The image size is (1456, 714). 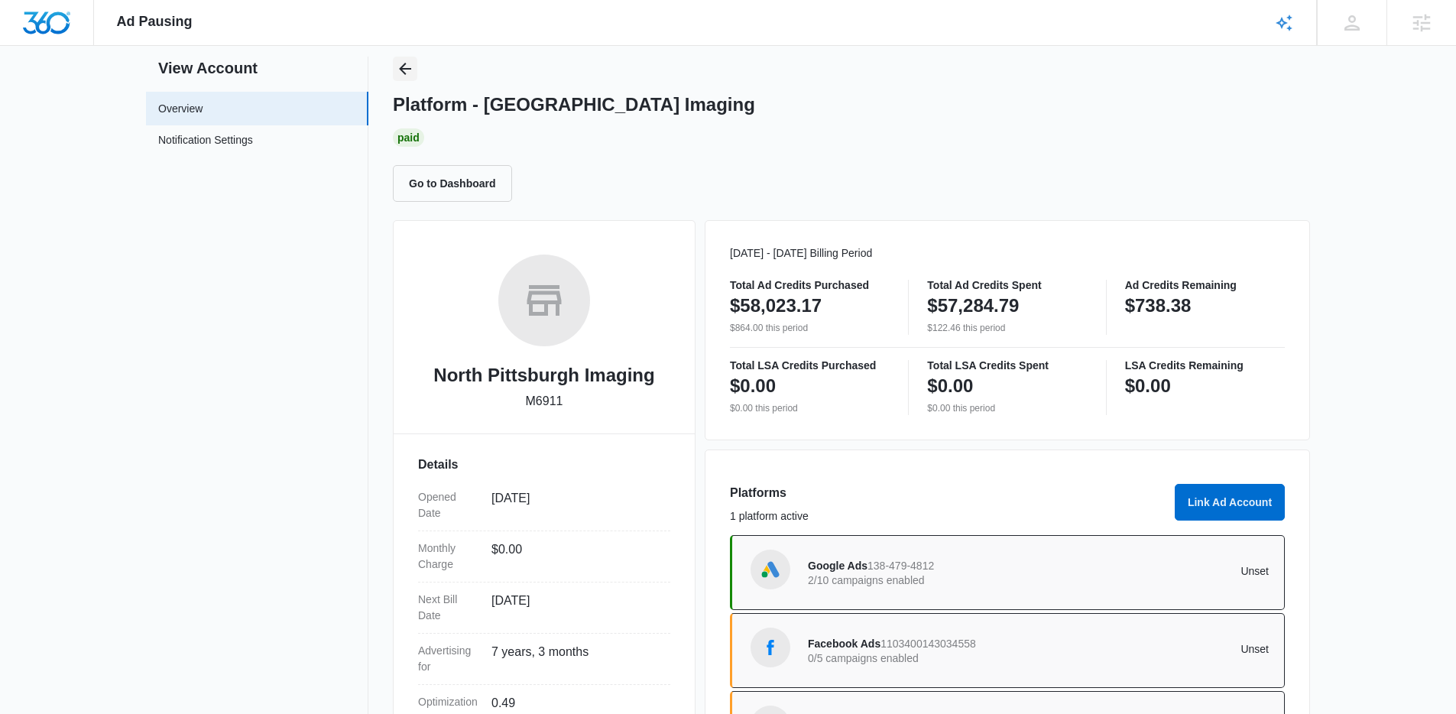 What do you see at coordinates (544, 659) in the screenshot?
I see `div: Advertising for7 years, 3 months` at bounding box center [544, 659].